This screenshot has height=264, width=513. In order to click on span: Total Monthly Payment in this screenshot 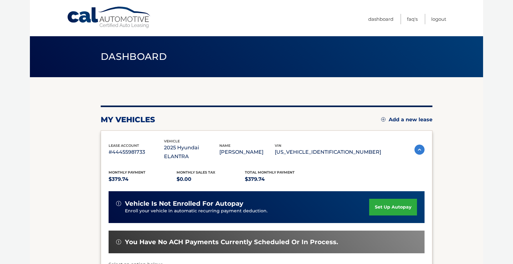, I will do `click(270, 172)`.